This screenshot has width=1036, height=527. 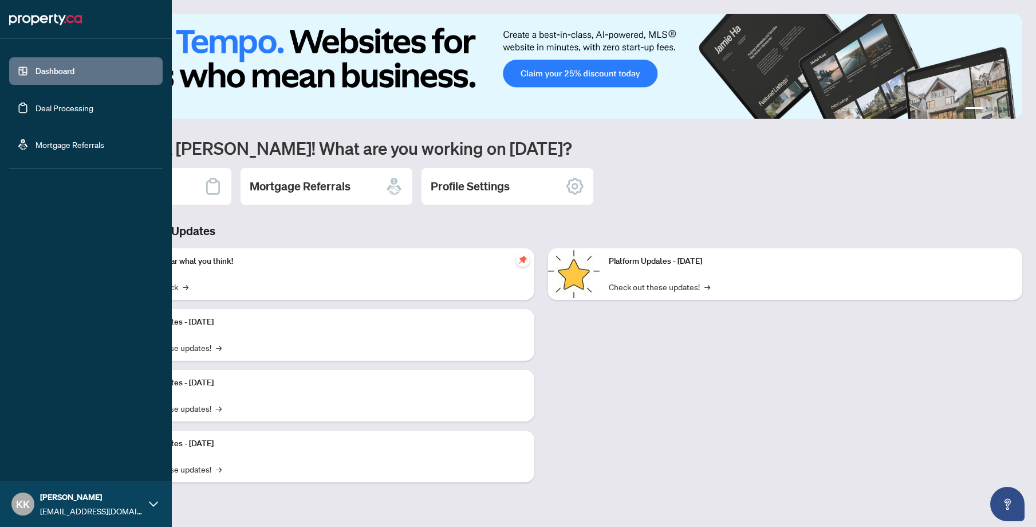 I want to click on button: 4, so click(x=1009, y=109).